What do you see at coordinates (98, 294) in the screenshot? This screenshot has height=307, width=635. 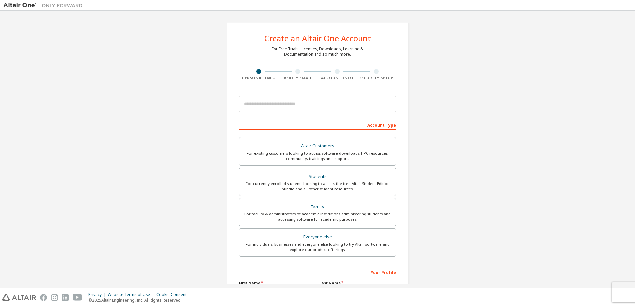 I see `div: Privacy` at bounding box center [98, 294].